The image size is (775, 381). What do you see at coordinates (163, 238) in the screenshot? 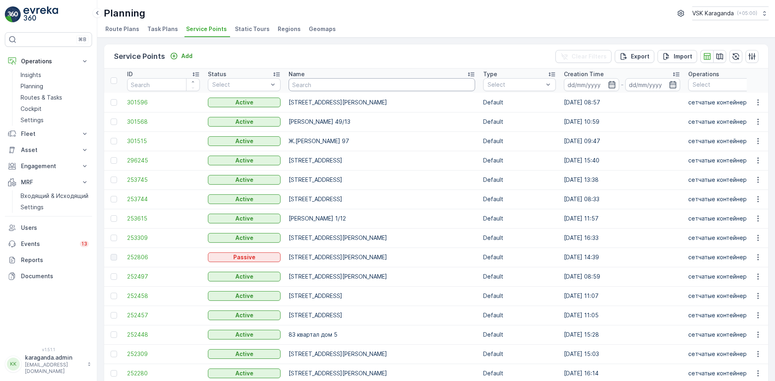
I see `span: 253309` at bounding box center [163, 238].